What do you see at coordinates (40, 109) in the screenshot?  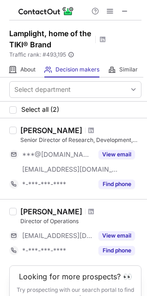 I see `span: Select all (2)` at bounding box center [40, 109].